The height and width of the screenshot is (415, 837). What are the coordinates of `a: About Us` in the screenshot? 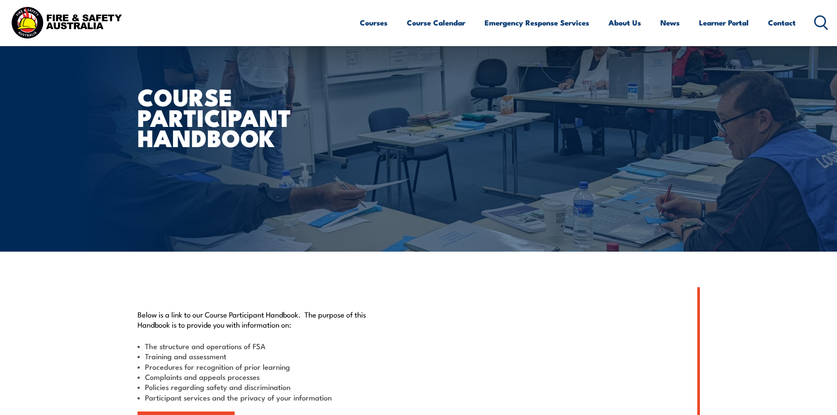 It's located at (624, 22).